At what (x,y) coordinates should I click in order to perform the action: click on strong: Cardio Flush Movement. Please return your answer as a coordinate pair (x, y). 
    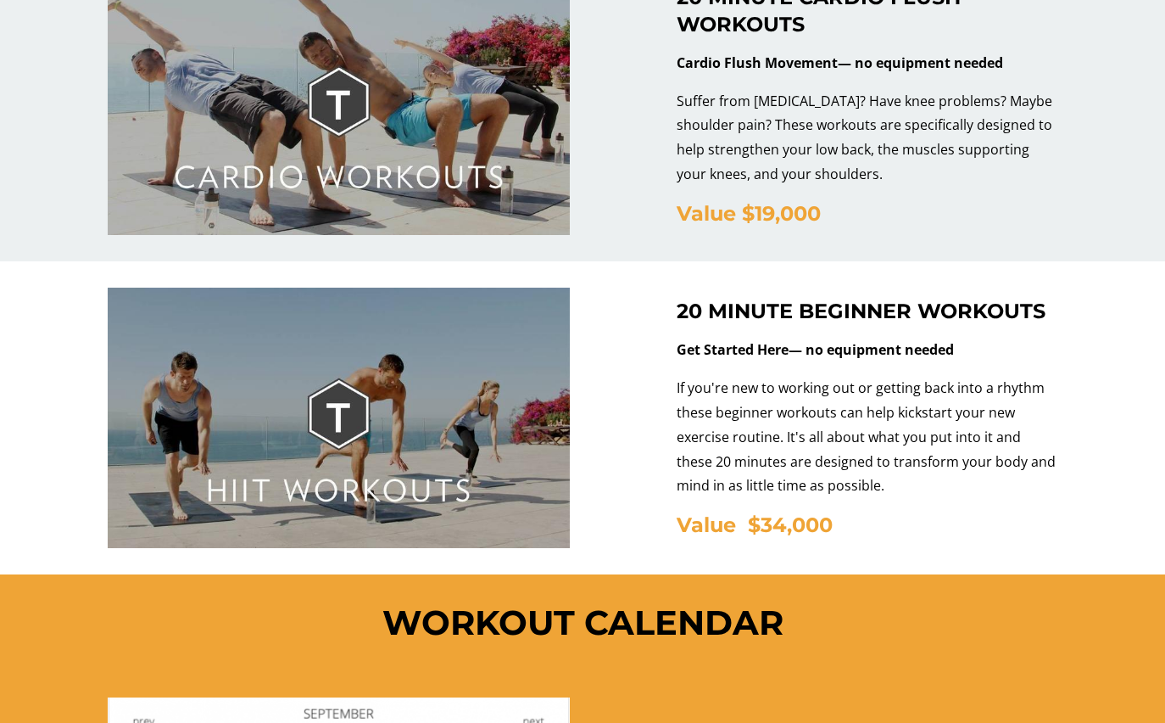
    Looking at the image, I should click on (757, 63).